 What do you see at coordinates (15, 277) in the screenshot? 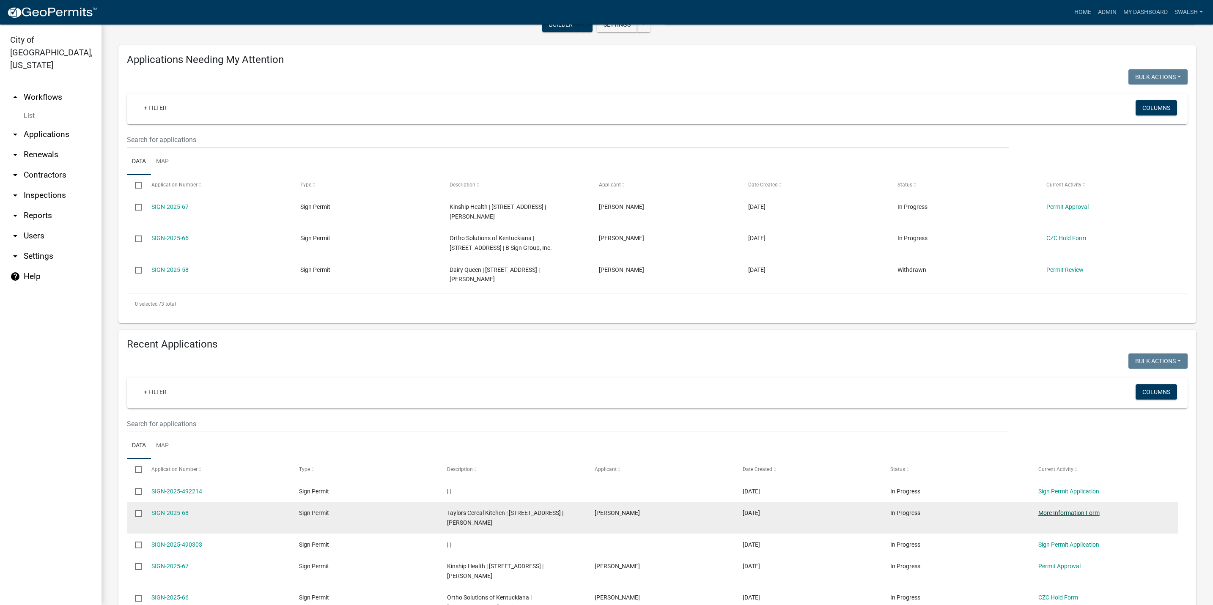
I see `i: help` at bounding box center [15, 277].